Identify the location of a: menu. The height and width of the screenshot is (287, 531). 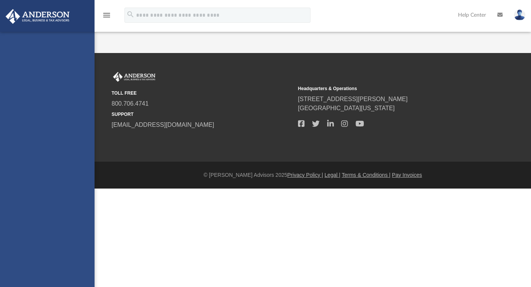
(107, 17).